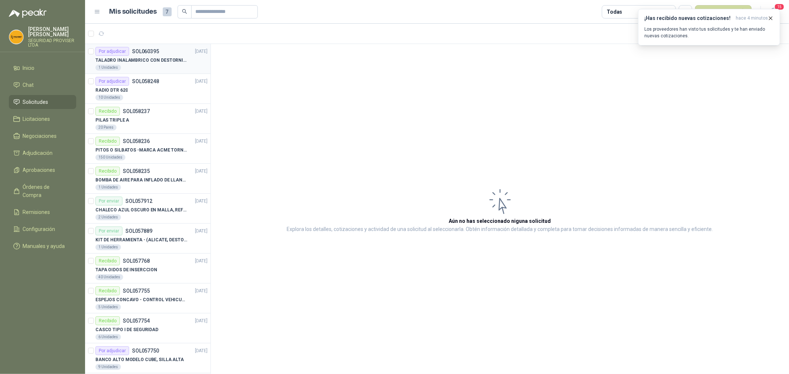  Describe the element at coordinates (614, 12) in the screenshot. I see `div: Todas` at that location.